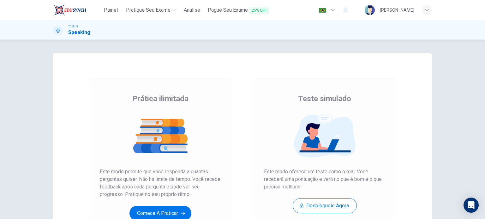  What do you see at coordinates (111, 10) in the screenshot?
I see `button: Painel` at bounding box center [111, 10].